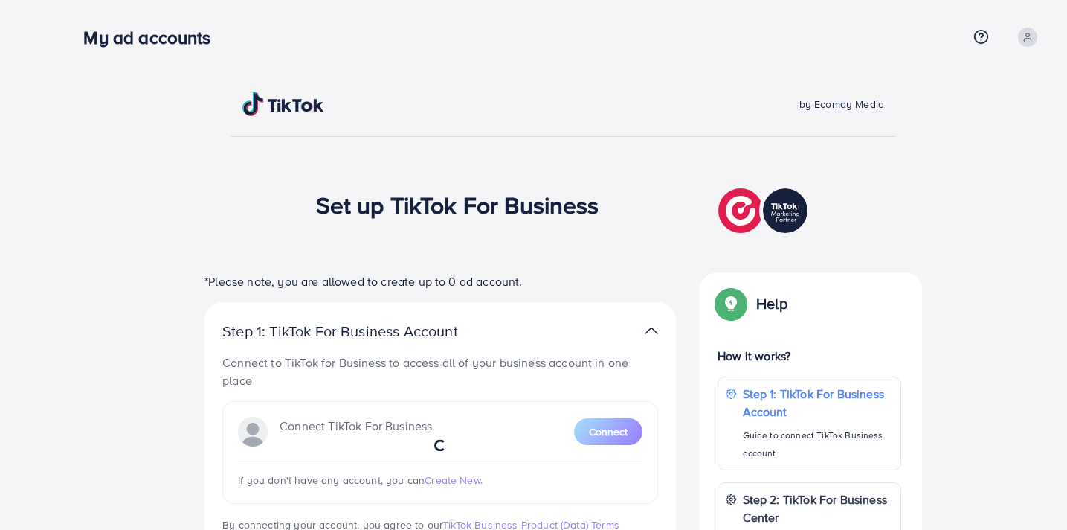 The width and height of the screenshot is (1067, 530). I want to click on p: How it works?, so click(809, 355).